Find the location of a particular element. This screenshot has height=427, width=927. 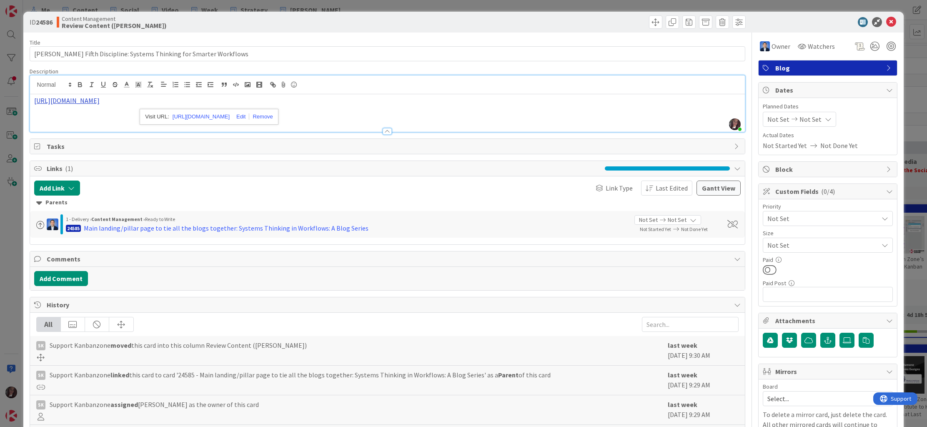

span: Board is located at coordinates (770, 386).